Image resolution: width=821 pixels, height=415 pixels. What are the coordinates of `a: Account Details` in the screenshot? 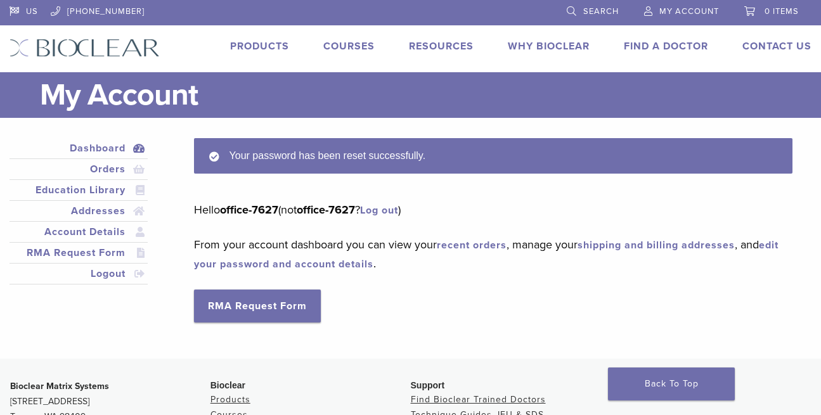 It's located at (79, 232).